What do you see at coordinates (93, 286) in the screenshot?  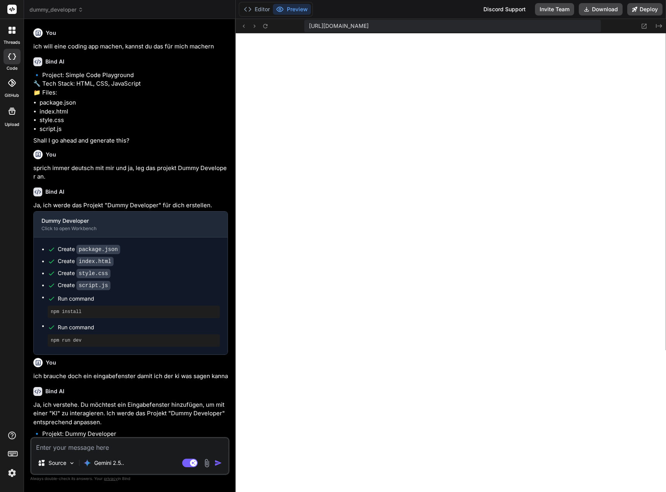 I see `code: script.js` at bounding box center [93, 286].